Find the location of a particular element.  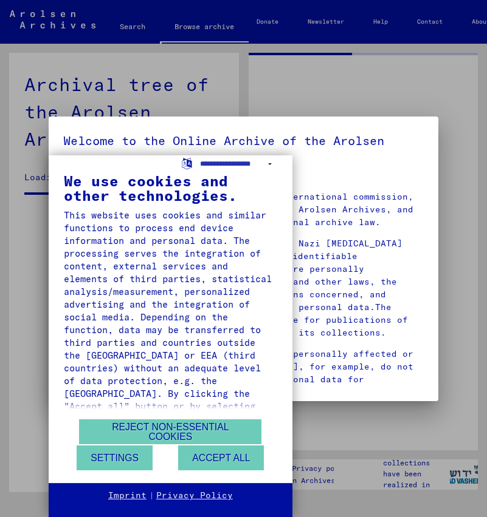

div: We use cookies and other technologies. is located at coordinates (170, 188).